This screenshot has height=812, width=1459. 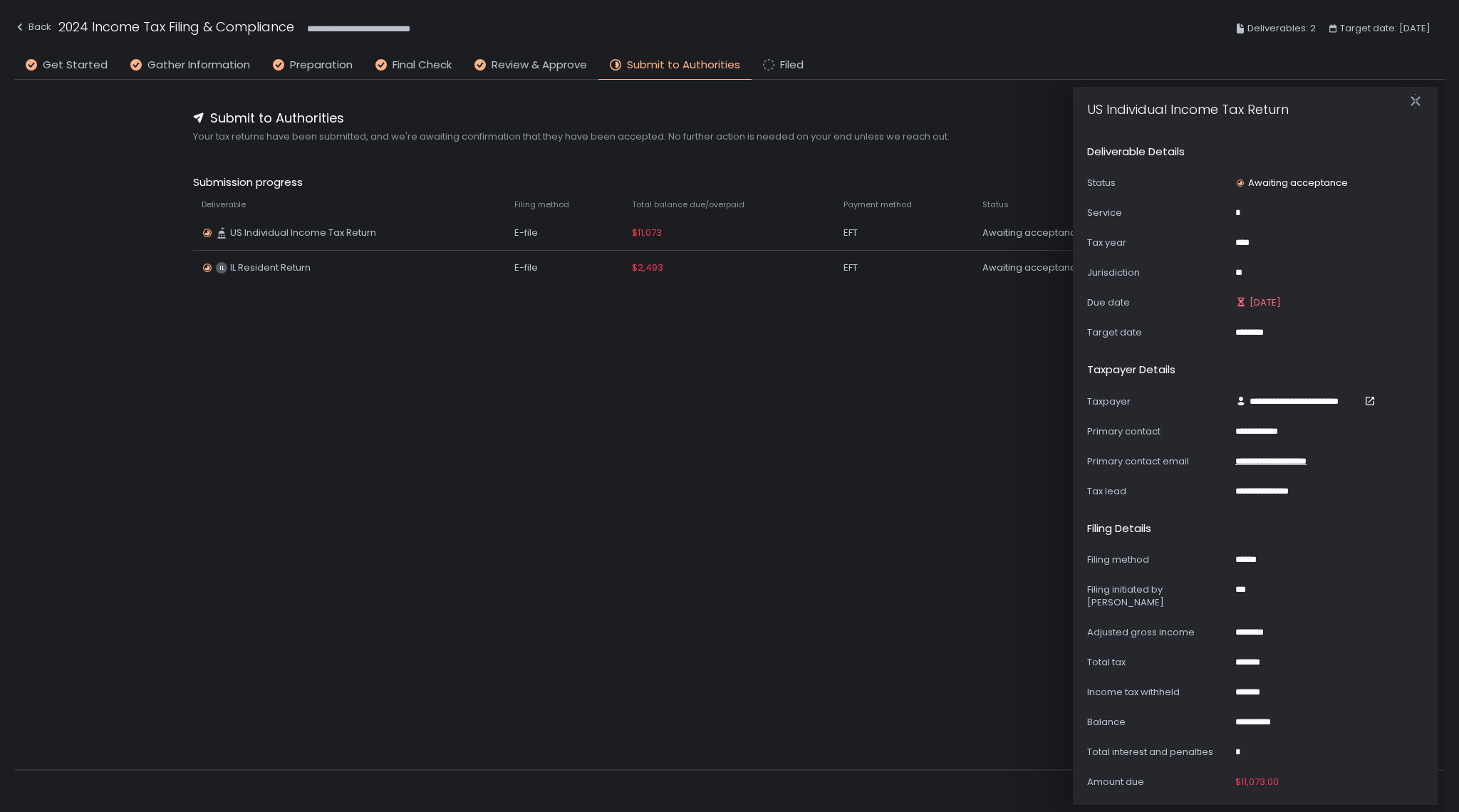 I want to click on div: Status, so click(x=1158, y=183).